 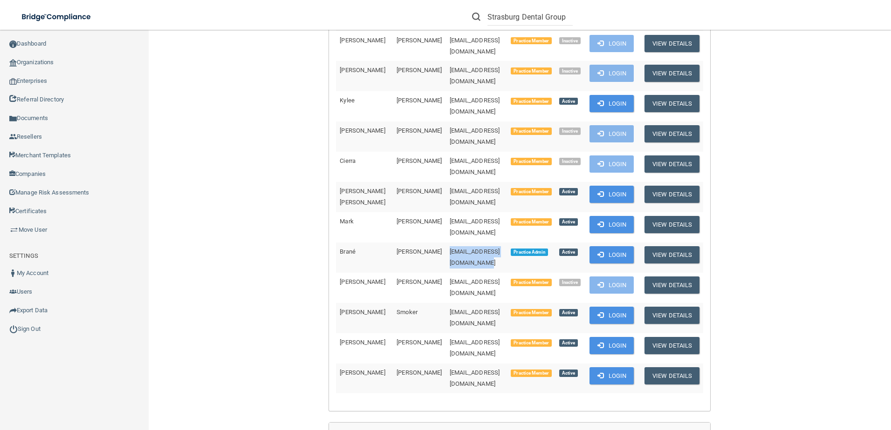 What do you see at coordinates (476, 17) in the screenshot?
I see `img: ic-search.3b580494.png` at bounding box center [476, 17].